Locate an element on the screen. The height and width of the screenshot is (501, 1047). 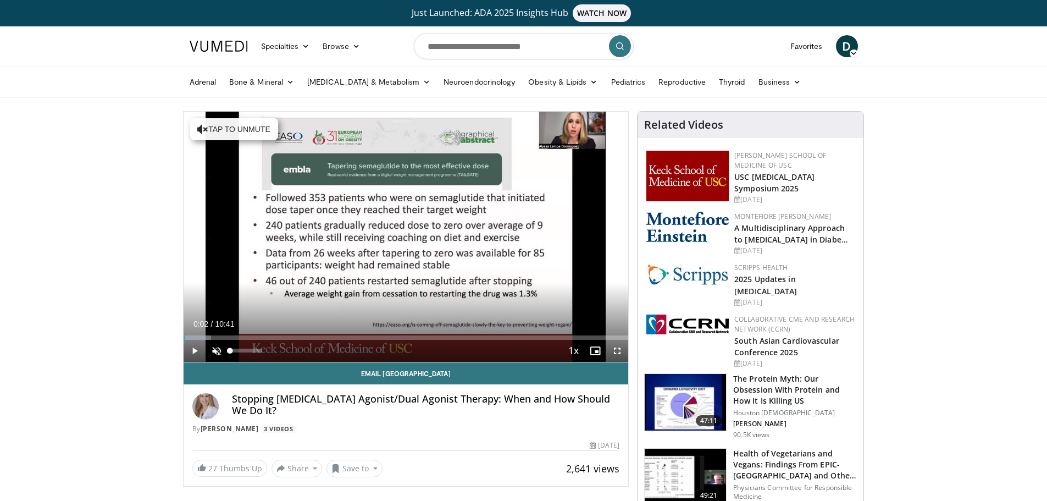
span: WATCH NOW is located at coordinates (602, 13).